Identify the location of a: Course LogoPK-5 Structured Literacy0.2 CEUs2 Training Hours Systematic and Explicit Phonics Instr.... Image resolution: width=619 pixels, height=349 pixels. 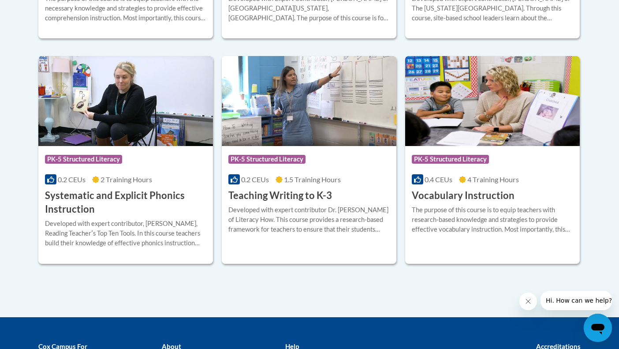
(126, 160).